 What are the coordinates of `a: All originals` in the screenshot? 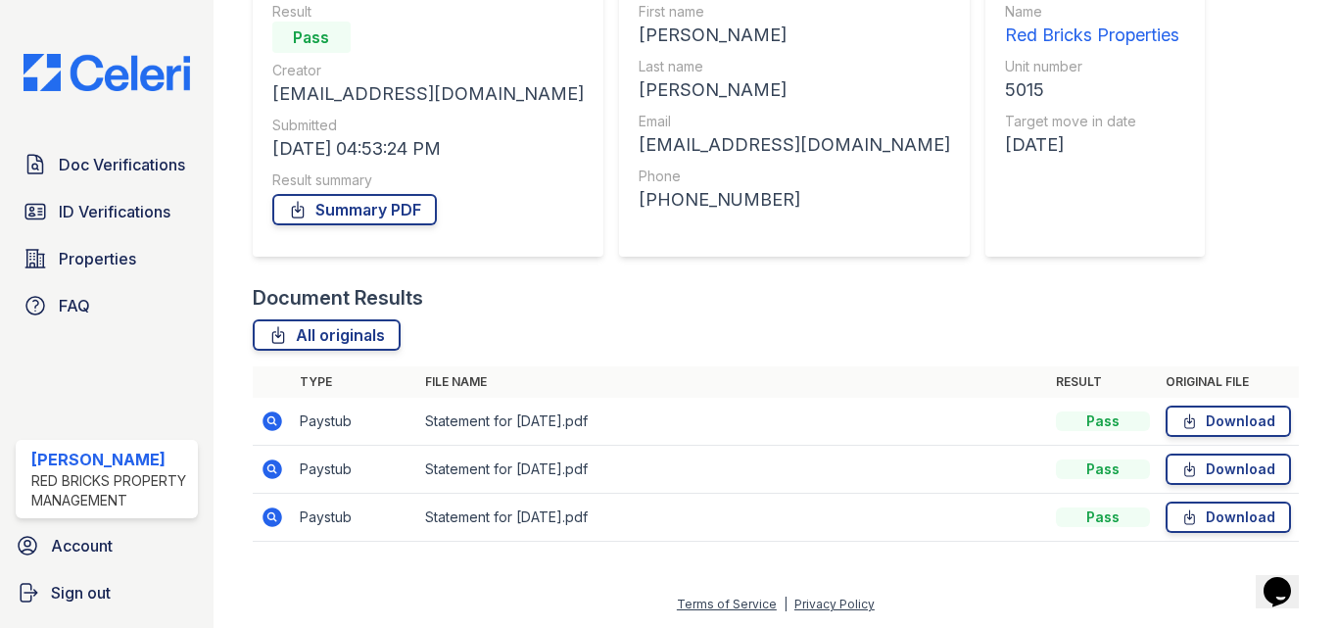 It's located at (326, 335).